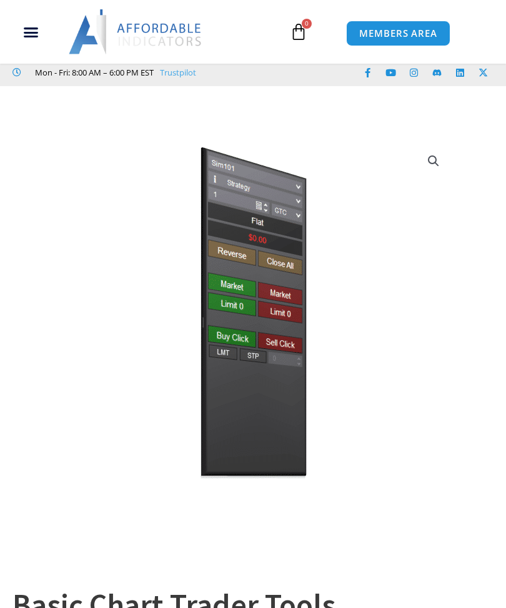 The width and height of the screenshot is (506, 608). I want to click on a: MEMBERS AREA, so click(398, 33).